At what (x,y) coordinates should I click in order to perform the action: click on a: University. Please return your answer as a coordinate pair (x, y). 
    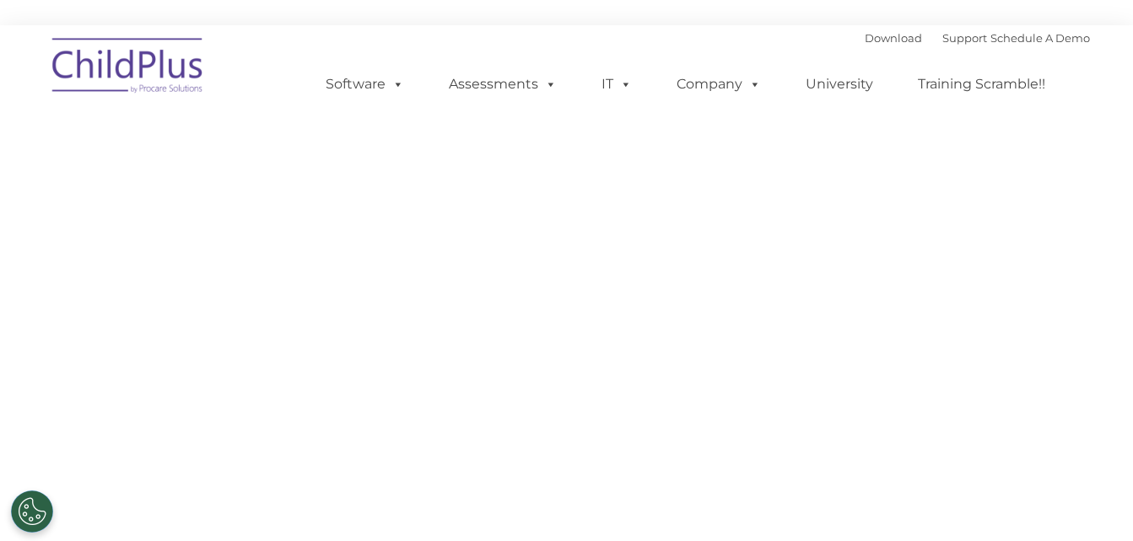
    Looking at the image, I should click on (839, 84).